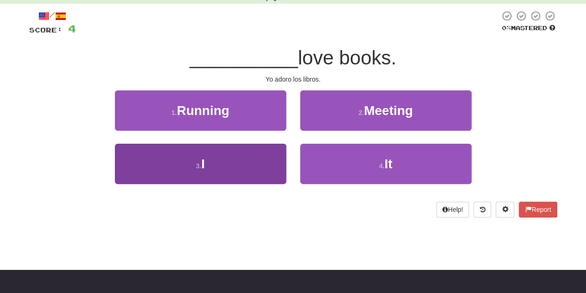 This screenshot has width=586, height=293. I want to click on span: I, so click(203, 163).